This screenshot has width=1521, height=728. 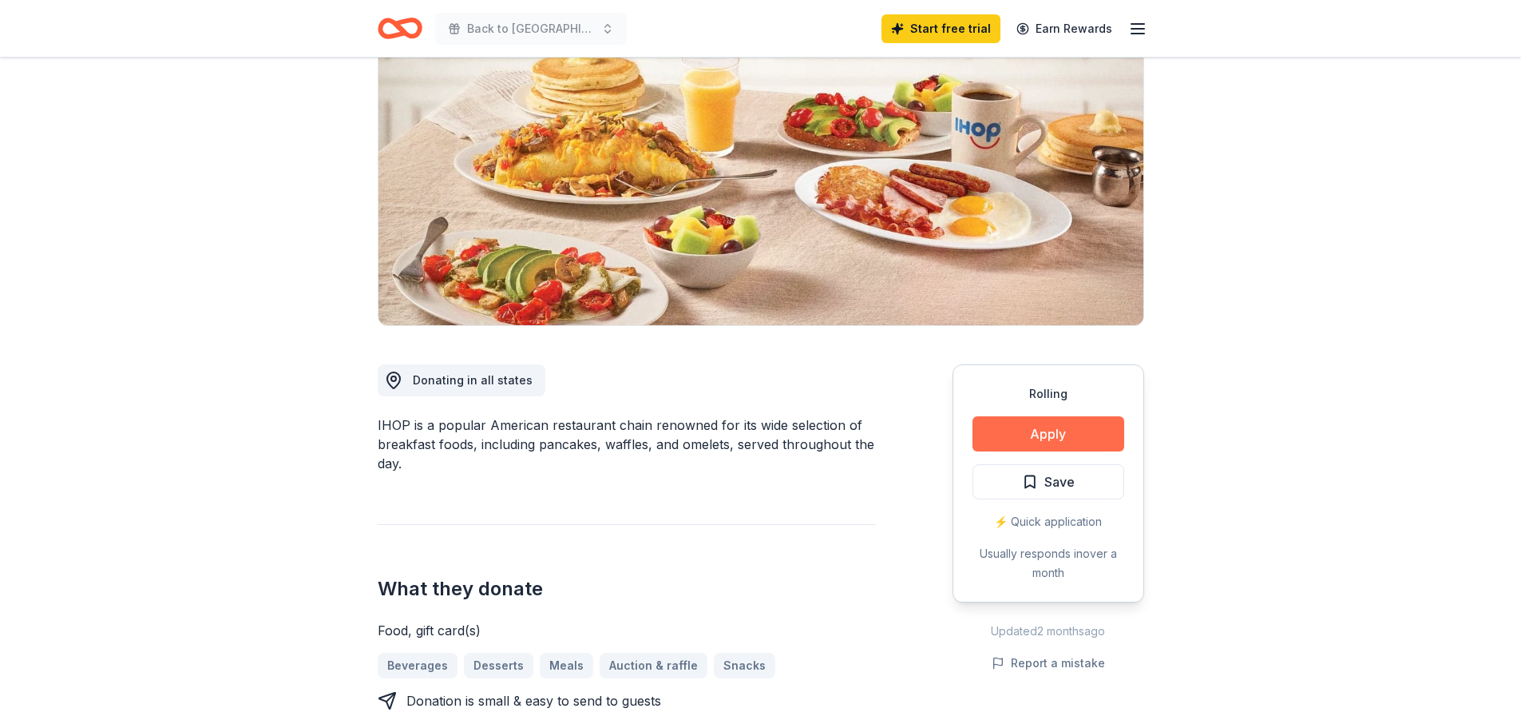 I want to click on a: Start free trial, so click(x=941, y=29).